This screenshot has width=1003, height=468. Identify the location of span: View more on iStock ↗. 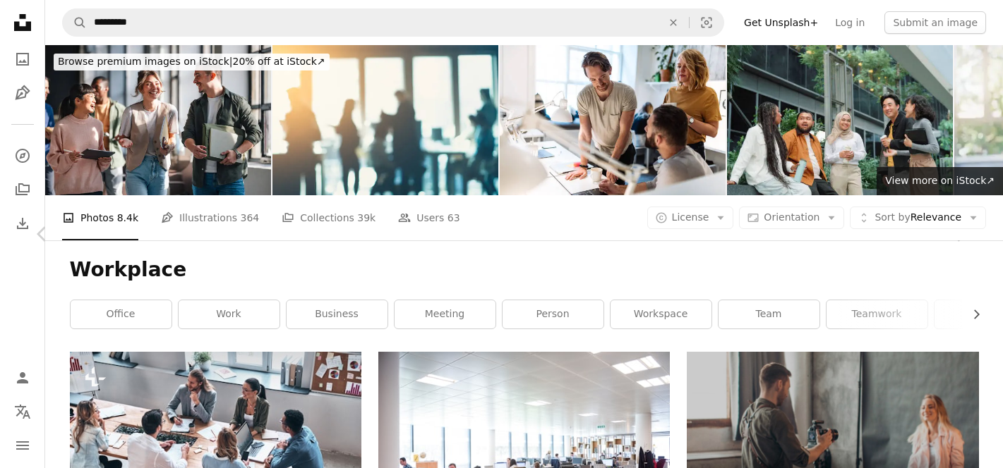
(939, 181).